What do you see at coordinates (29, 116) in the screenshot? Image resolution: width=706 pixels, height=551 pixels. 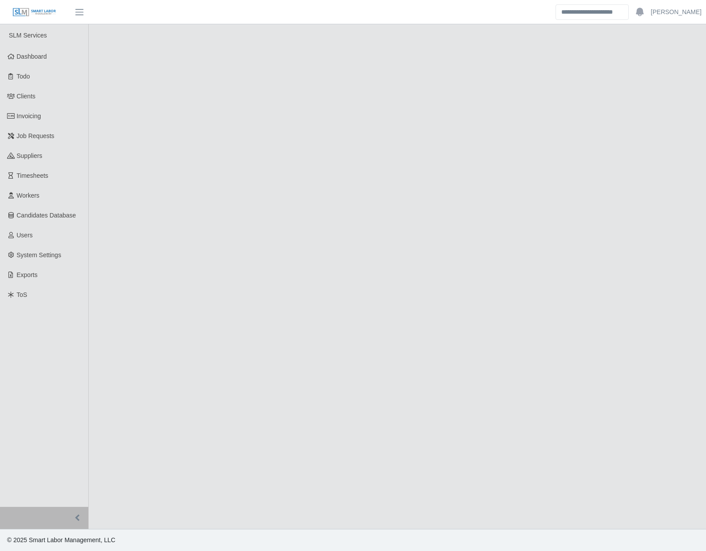 I see `span: Invoicing` at bounding box center [29, 116].